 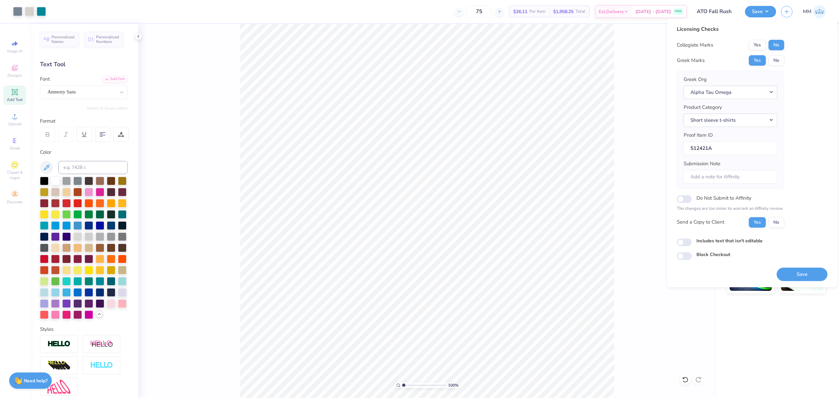 What do you see at coordinates (730, 209) in the screenshot?
I see `p: The changes are too minor to warrant an Affinity review.` at bounding box center [730, 209].